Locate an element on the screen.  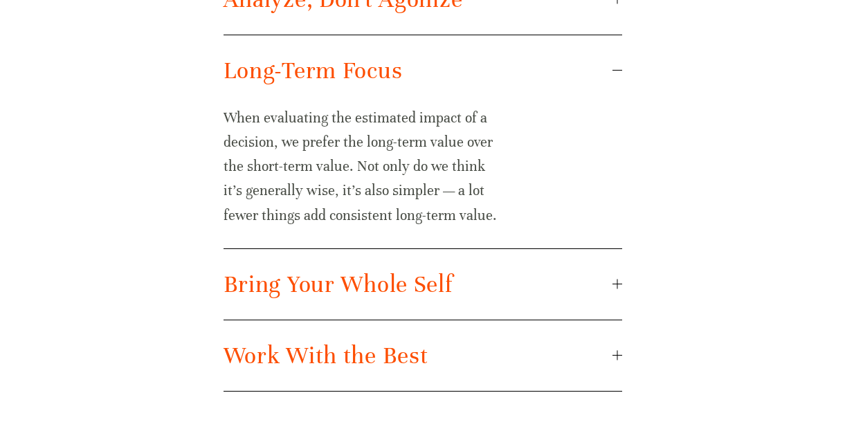
span: Bring Your Whole Self is located at coordinates (418, 284).